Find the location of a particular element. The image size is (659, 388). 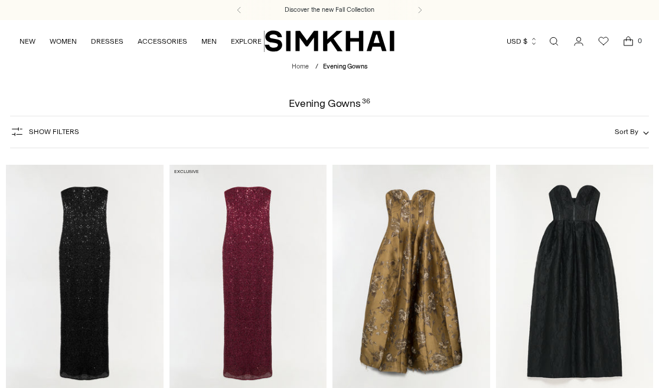

a: Home is located at coordinates (300, 66).